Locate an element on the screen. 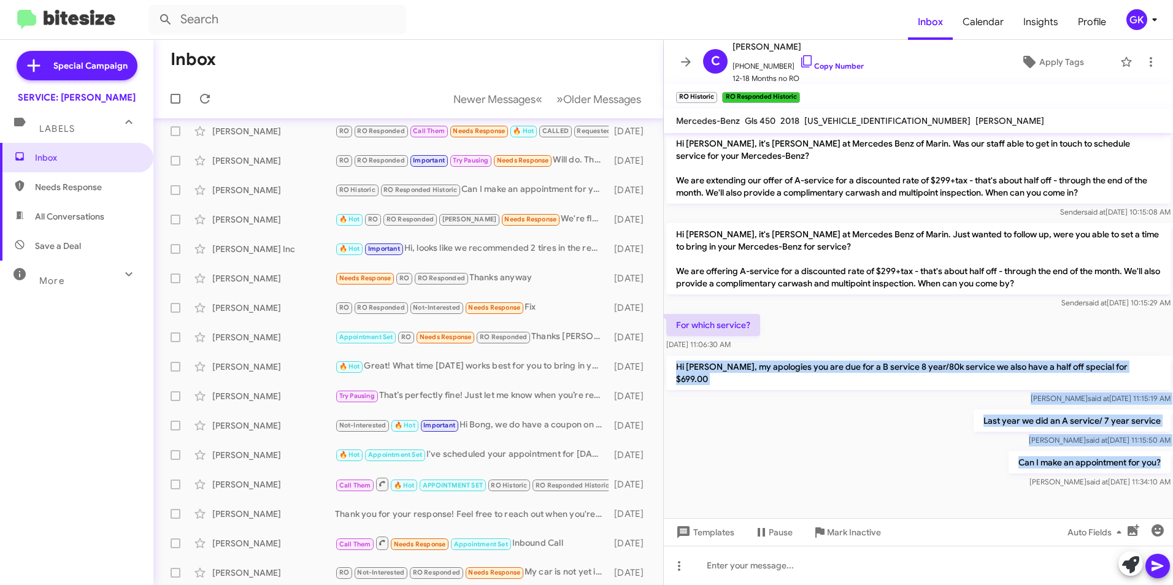 This screenshot has width=1173, height=585. button: Apply Tags is located at coordinates (1051, 62).